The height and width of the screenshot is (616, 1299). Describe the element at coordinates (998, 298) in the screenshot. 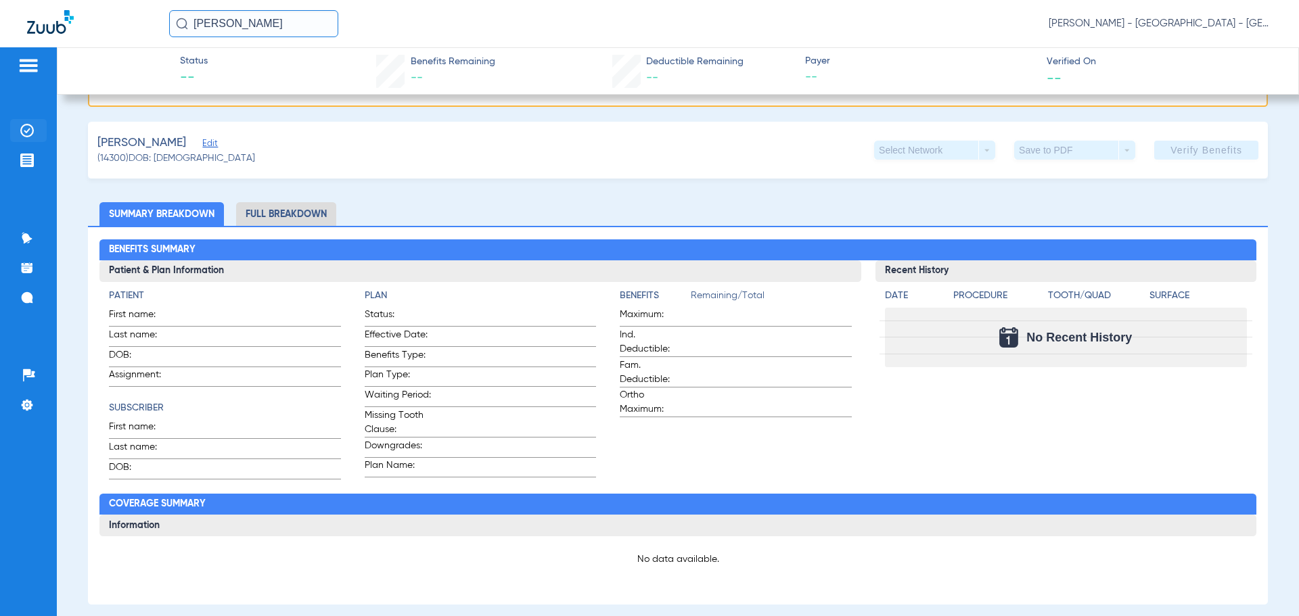

I see `app-breakdown-title: Procedure` at that location.